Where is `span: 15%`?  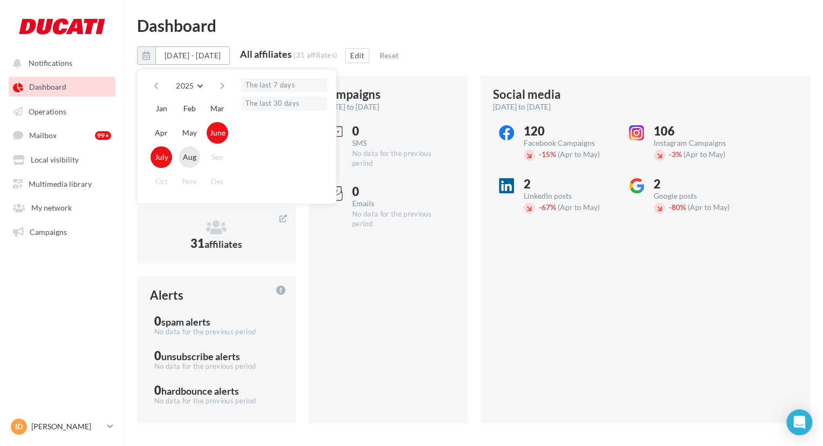
span: 15% is located at coordinates (547, 154).